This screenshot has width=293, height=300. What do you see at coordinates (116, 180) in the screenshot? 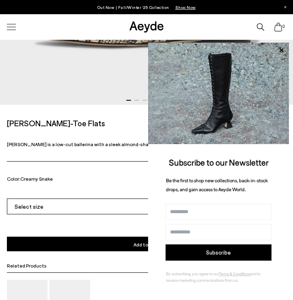
I see `div: Color:` at bounding box center [116, 180].